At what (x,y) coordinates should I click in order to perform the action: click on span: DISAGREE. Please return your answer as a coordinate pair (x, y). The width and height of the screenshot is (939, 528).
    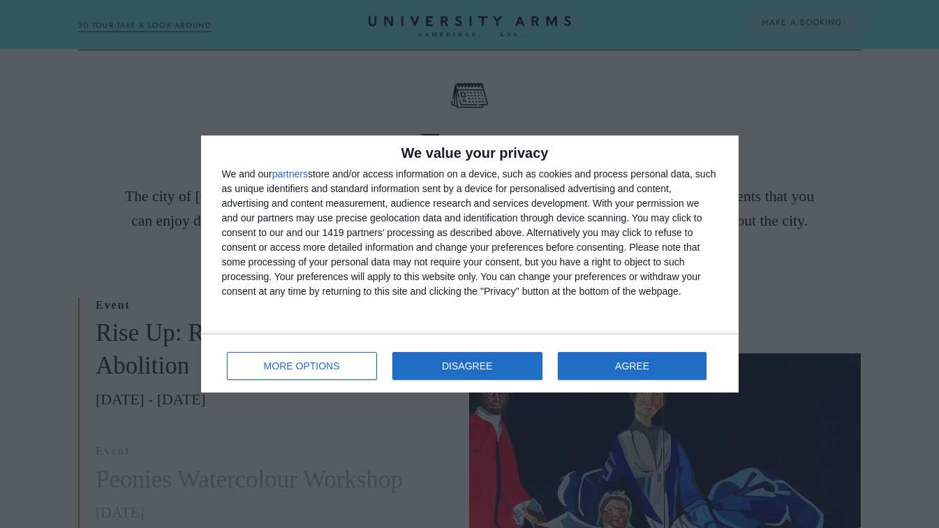
    Looking at the image, I should click on (467, 366).